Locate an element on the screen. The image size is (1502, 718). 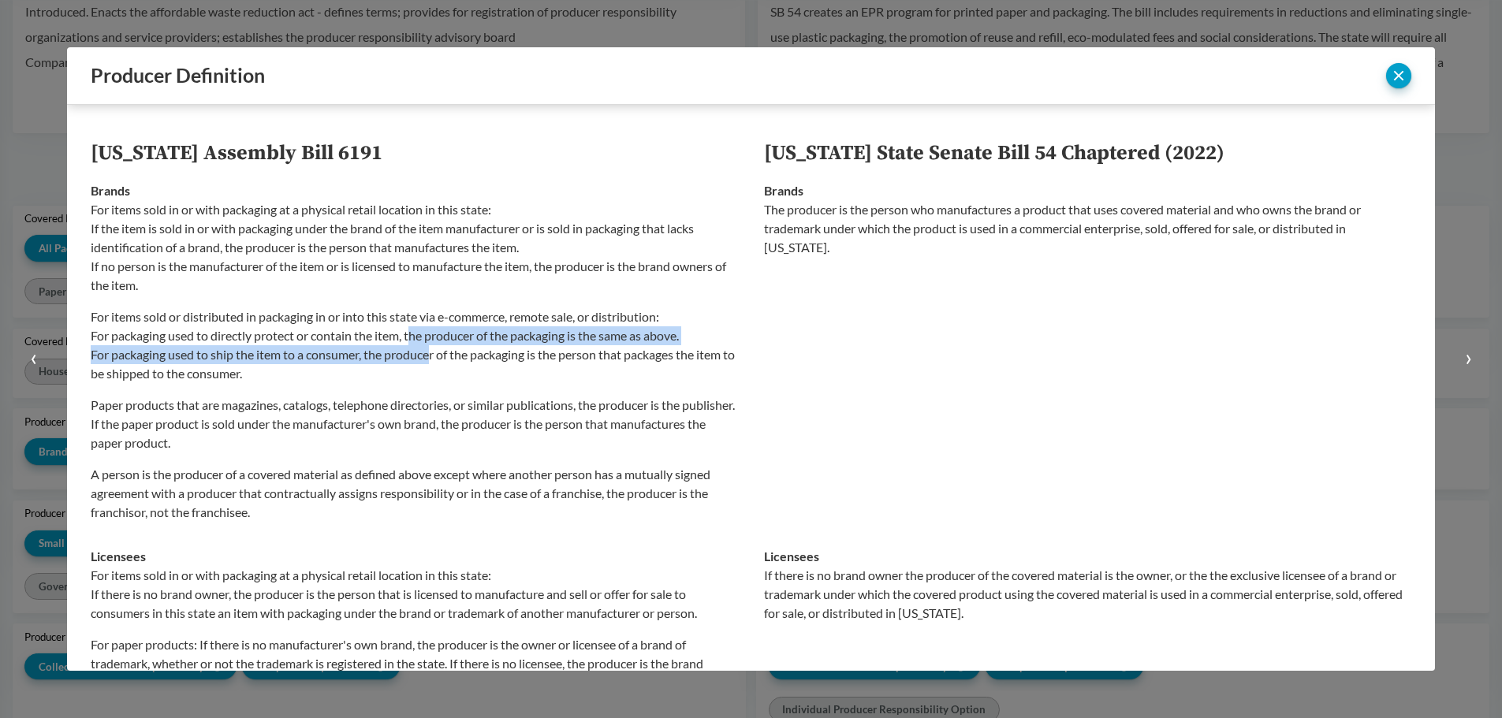
div: Producer Definition is located at coordinates (710, 75).